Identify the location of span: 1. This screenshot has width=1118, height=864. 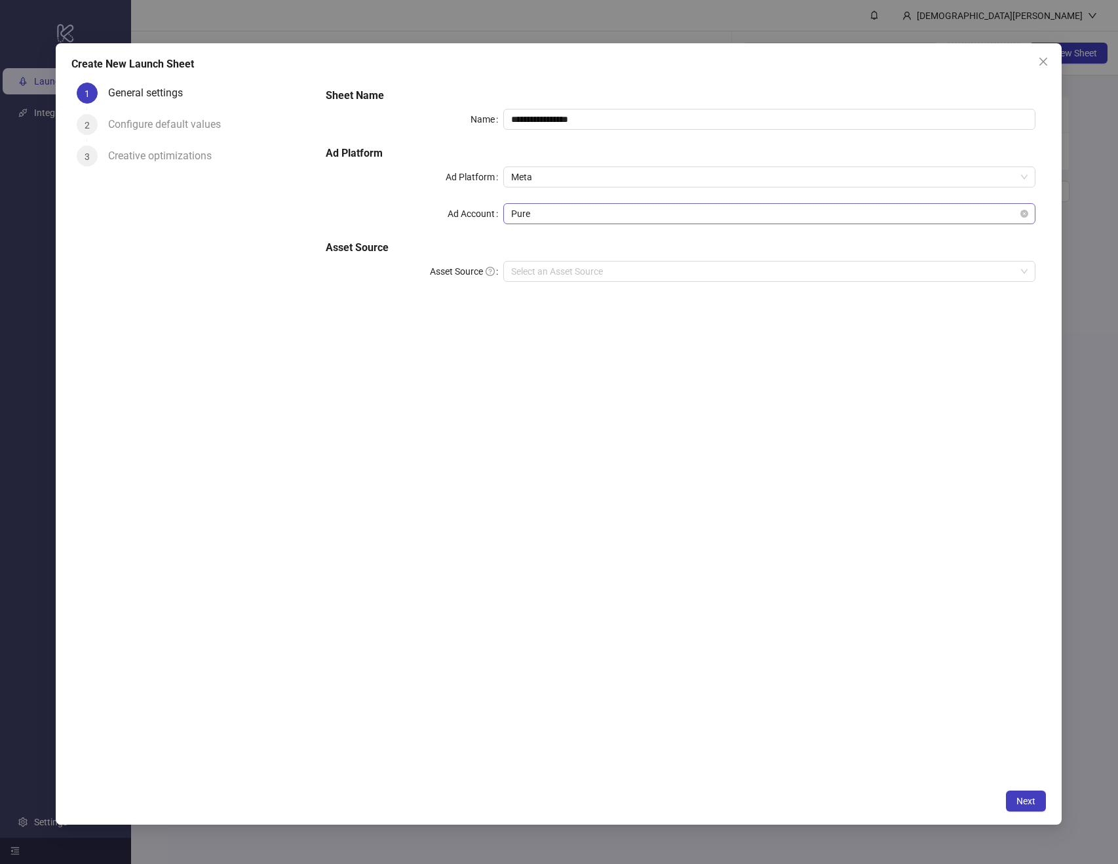
(87, 93).